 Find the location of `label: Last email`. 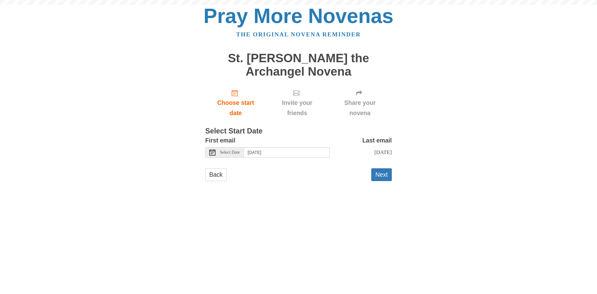

label: Last email is located at coordinates (377, 140).